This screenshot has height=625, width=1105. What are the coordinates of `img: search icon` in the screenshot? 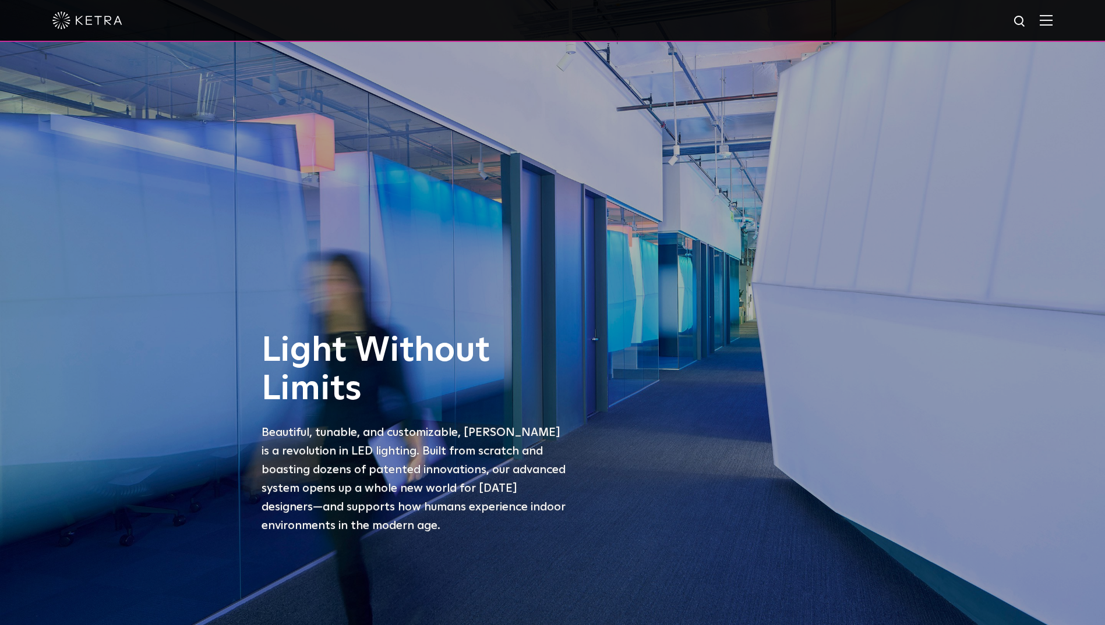 It's located at (1020, 22).